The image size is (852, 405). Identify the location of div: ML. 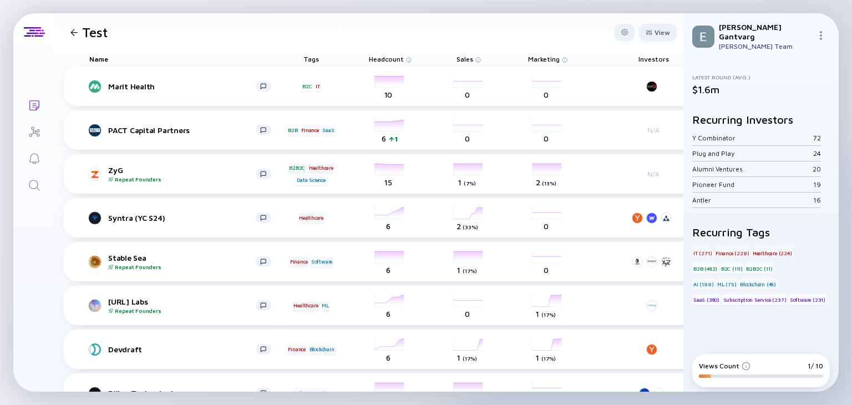
(325, 306).